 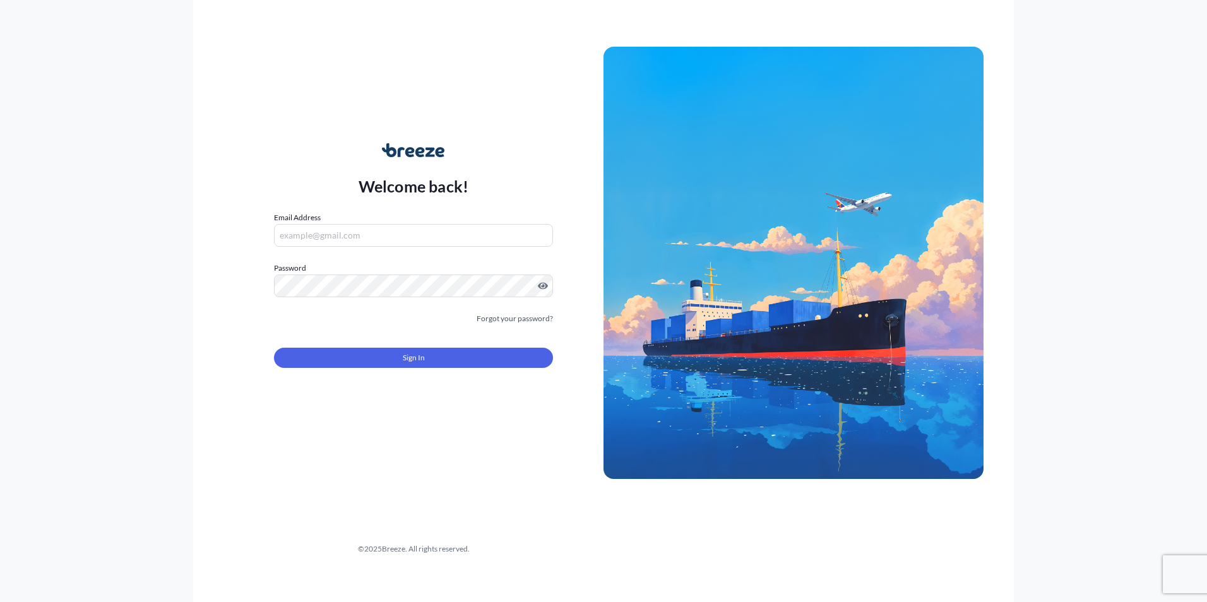 I want to click on label: Password, so click(x=414, y=268).